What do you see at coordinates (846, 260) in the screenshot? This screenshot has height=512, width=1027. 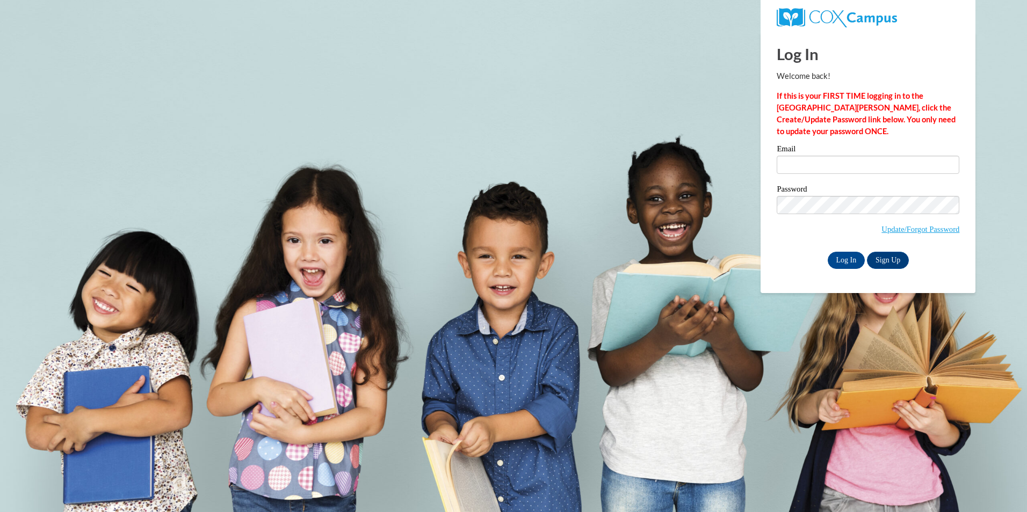 I see `input: Log In` at bounding box center [846, 260].